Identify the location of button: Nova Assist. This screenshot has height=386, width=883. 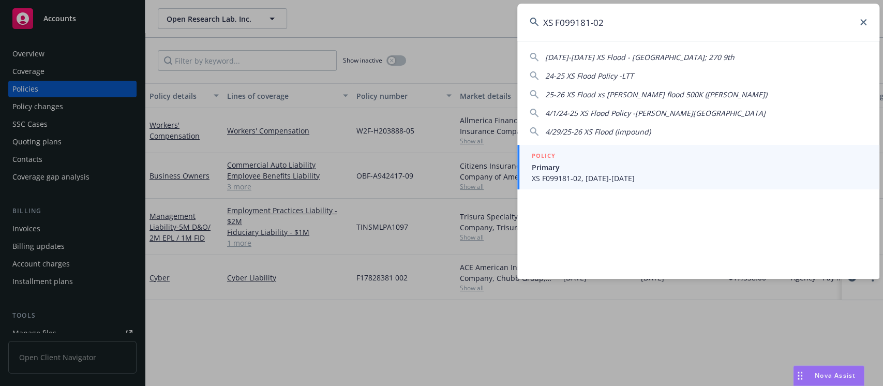
(828, 375).